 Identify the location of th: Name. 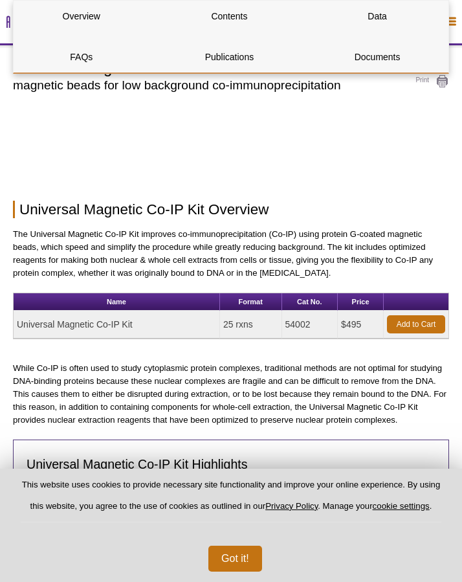
(116, 302).